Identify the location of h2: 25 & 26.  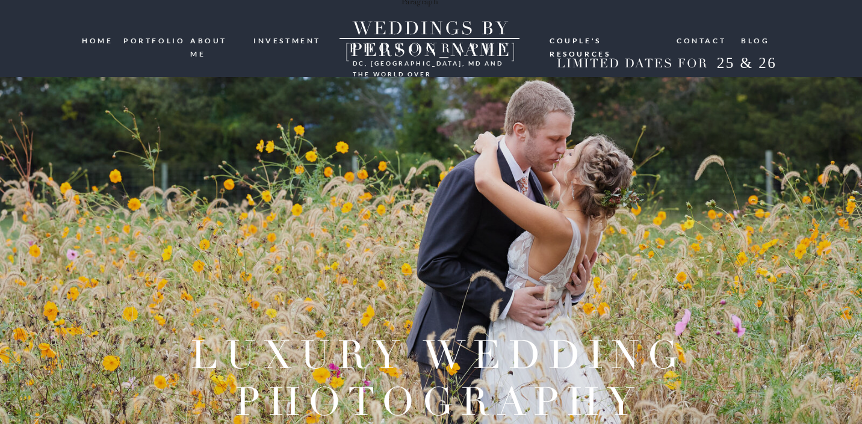
(746, 65).